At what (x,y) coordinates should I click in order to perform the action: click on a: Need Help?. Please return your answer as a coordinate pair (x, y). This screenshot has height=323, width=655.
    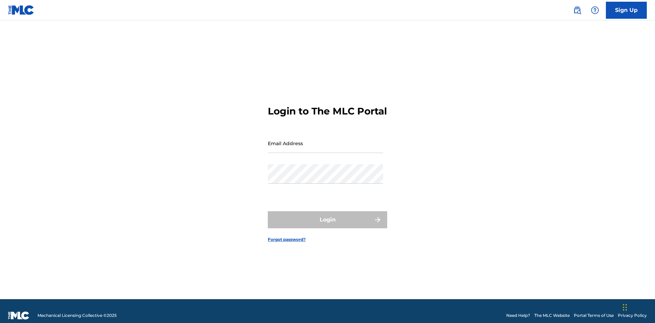
    Looking at the image, I should click on (518, 316).